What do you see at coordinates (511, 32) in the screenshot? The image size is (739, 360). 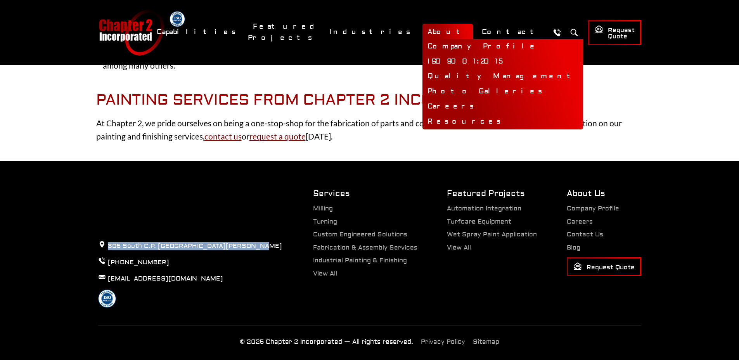 I see `a: Contact` at bounding box center [511, 32].